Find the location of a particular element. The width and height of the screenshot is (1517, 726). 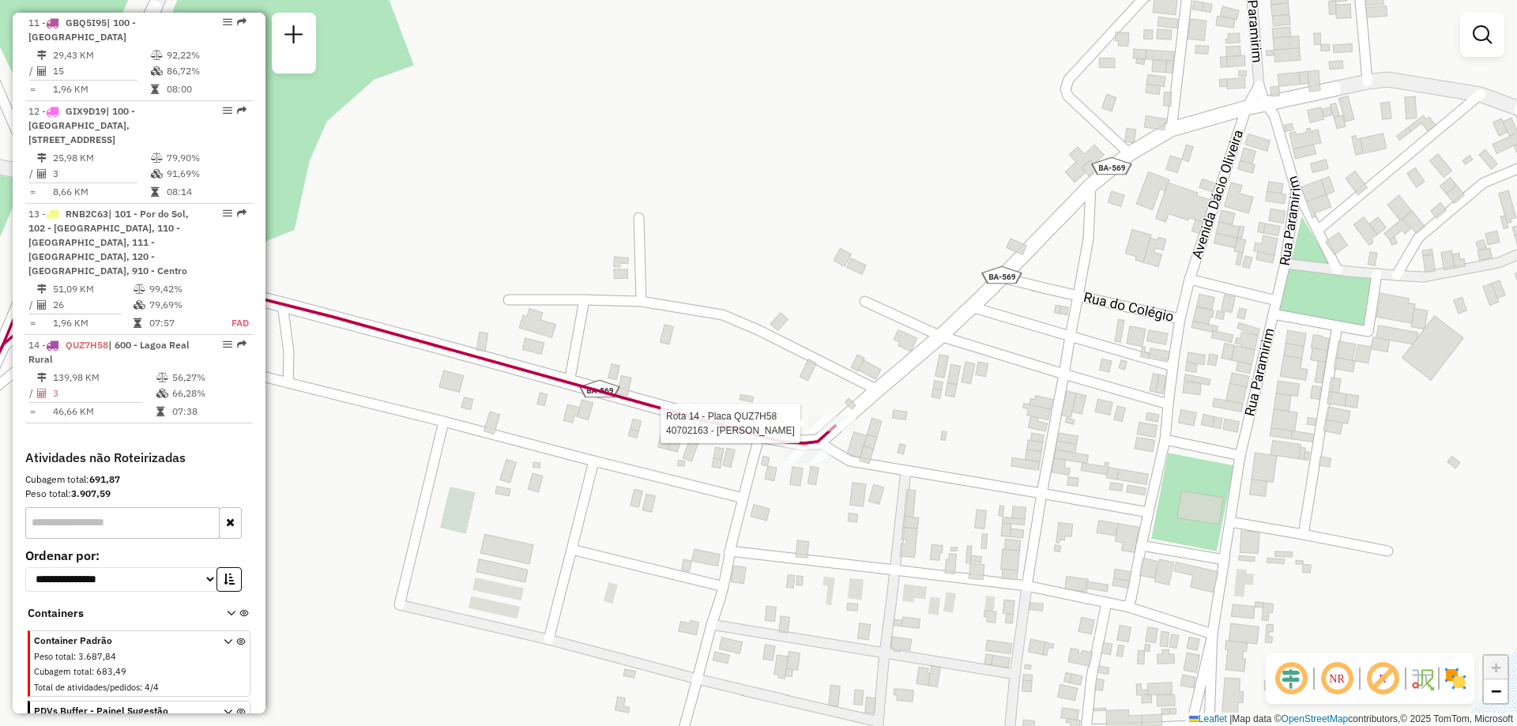

div: Map data © contributors,© 2025 TomTom, Microsoft is located at coordinates (1351, 719).